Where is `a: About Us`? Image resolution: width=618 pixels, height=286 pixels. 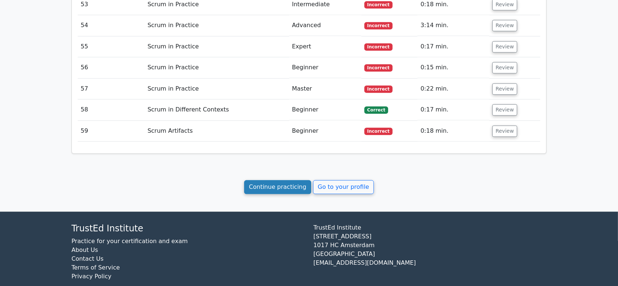 a: About Us is located at coordinates (85, 250).